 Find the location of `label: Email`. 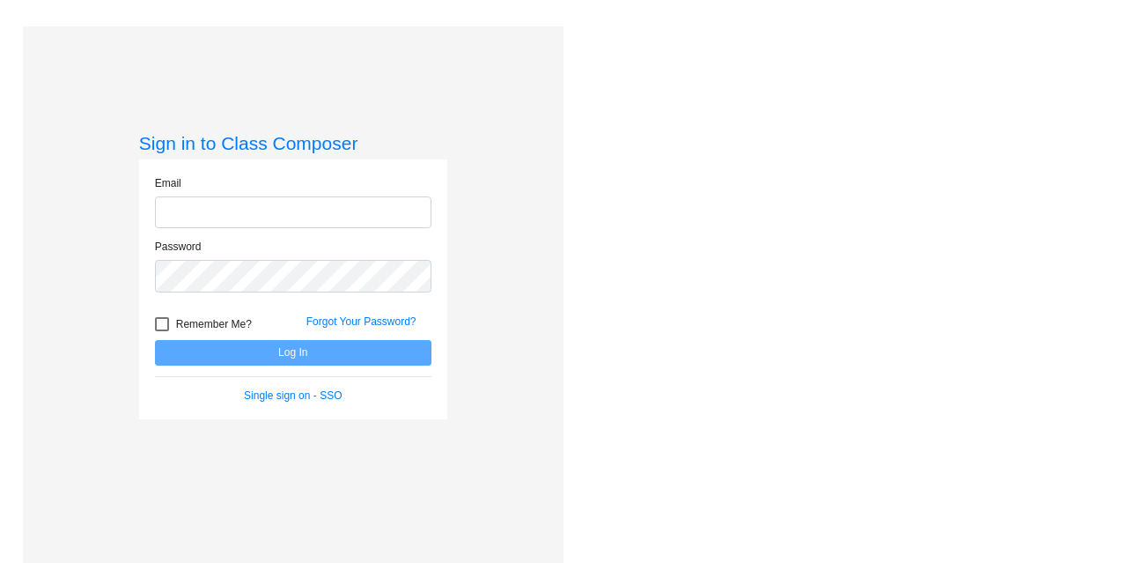

label: Email is located at coordinates (168, 183).